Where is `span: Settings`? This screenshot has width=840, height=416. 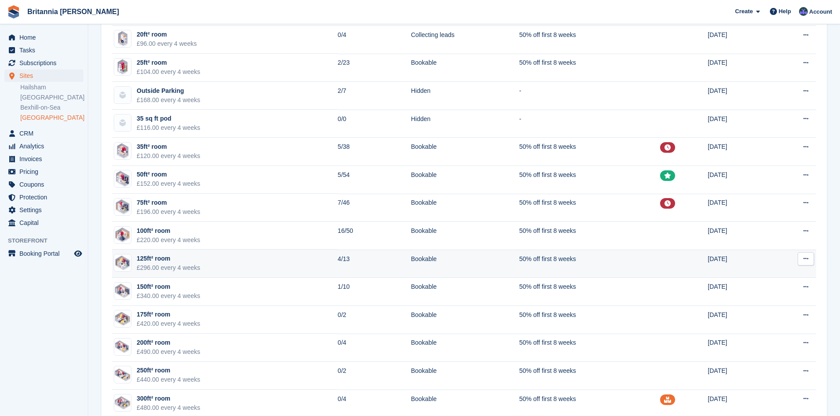
span: Settings is located at coordinates (46, 210).